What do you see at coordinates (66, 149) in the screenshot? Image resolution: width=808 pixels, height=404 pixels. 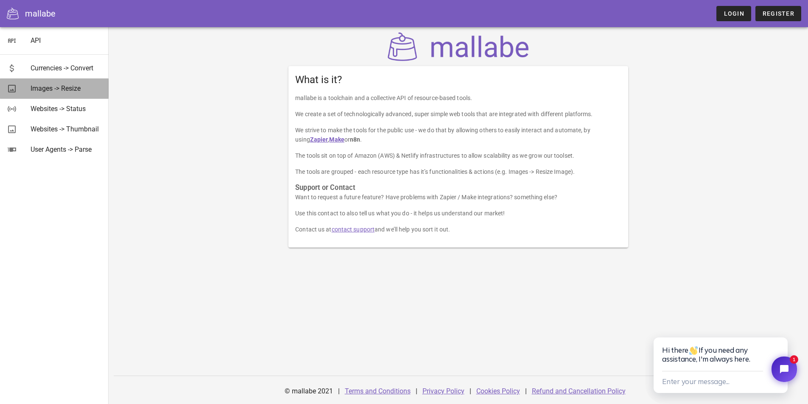 I see `div: User Agents -> Parse` at bounding box center [66, 149].